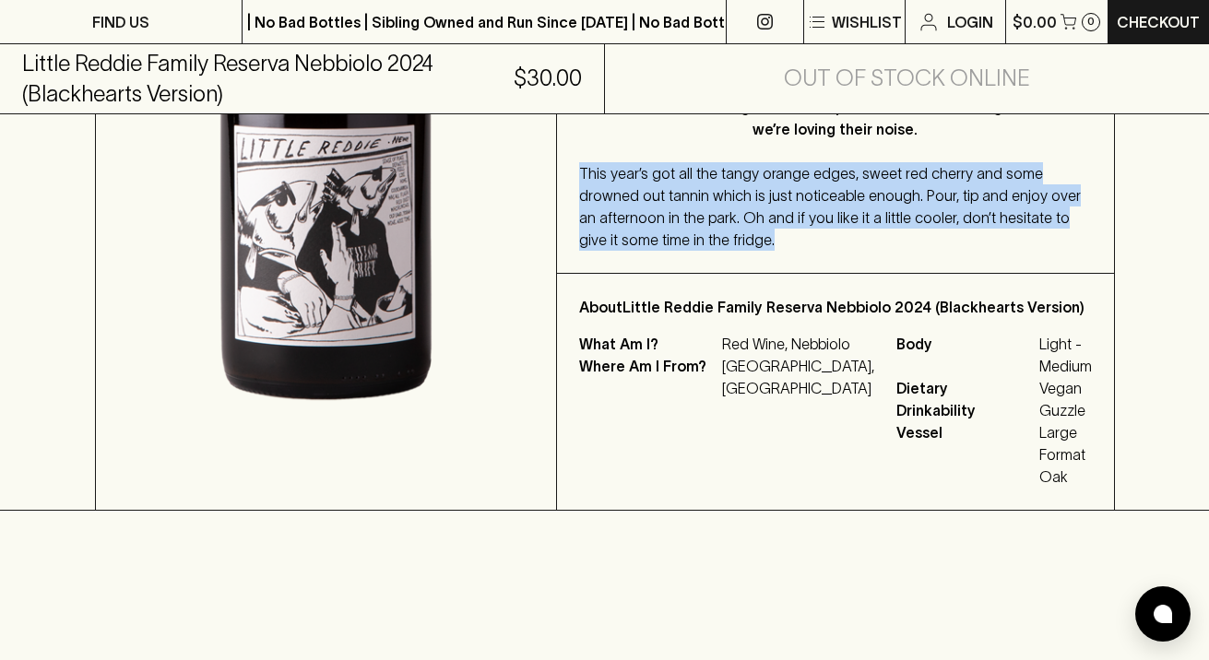 The width and height of the screenshot is (1209, 660). Describe the element at coordinates (965, 410) in the screenshot. I see `span: Drinkability` at that location.